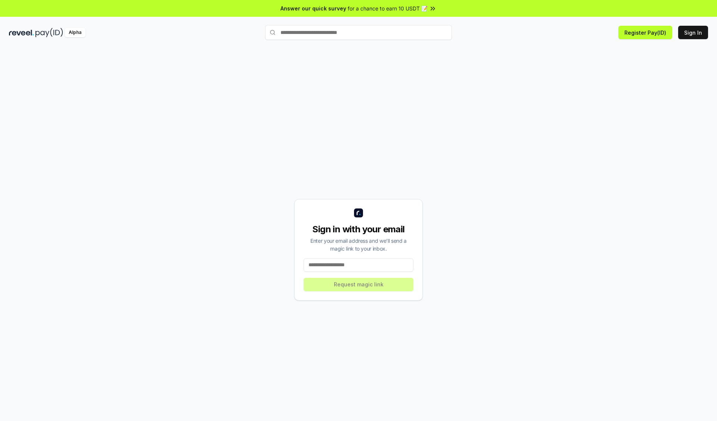 The height and width of the screenshot is (421, 717). I want to click on div: Alpha, so click(75, 32).